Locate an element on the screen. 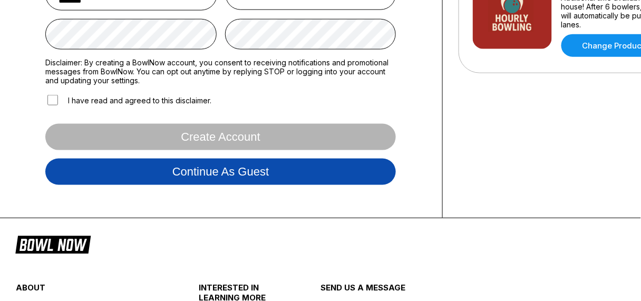  label: I have read and agreed to this disclaimer. is located at coordinates (128, 100).